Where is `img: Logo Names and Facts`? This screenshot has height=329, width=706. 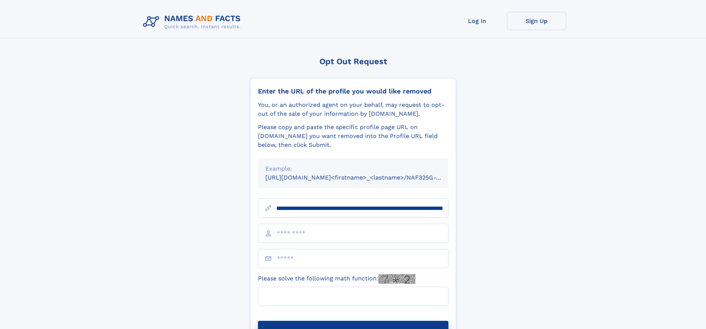
img: Logo Names and Facts is located at coordinates (193, 22).